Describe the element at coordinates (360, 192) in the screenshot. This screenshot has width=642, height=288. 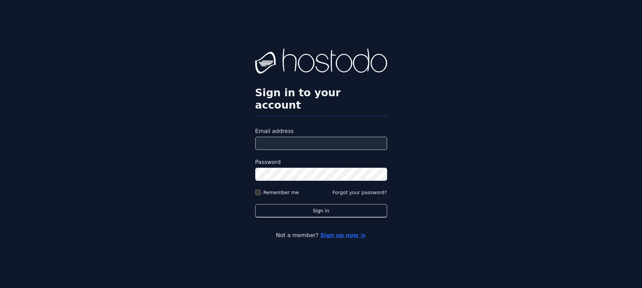
I see `button: Forgot your password?` at that location.